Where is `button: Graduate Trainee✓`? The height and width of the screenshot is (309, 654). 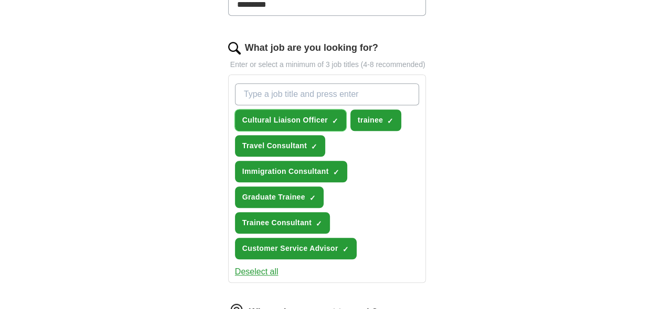 button: Graduate Trainee✓ is located at coordinates (279, 197).